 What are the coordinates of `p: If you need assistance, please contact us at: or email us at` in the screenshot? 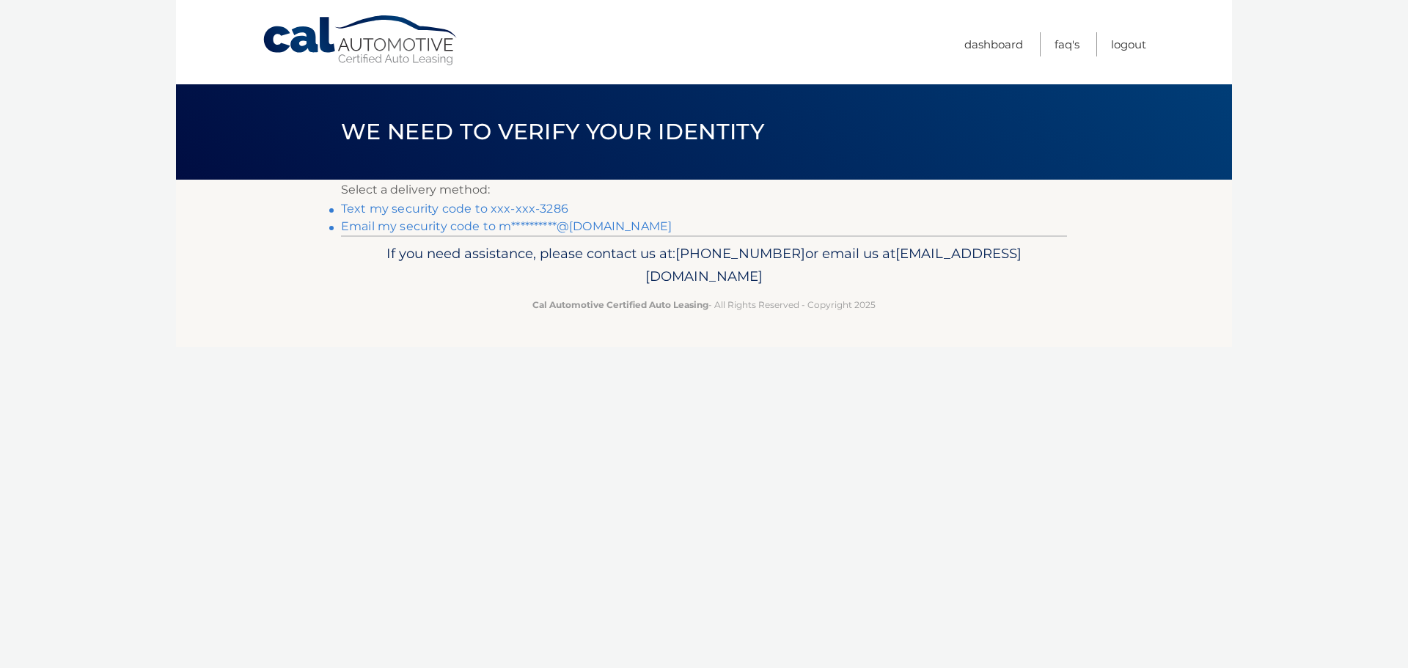 It's located at (704, 265).